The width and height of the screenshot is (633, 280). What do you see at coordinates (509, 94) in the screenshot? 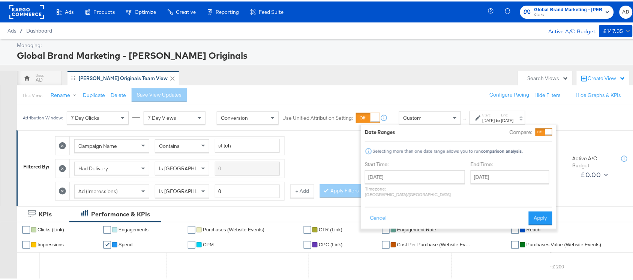
I see `button: Configure Pacing` at bounding box center [509, 94].